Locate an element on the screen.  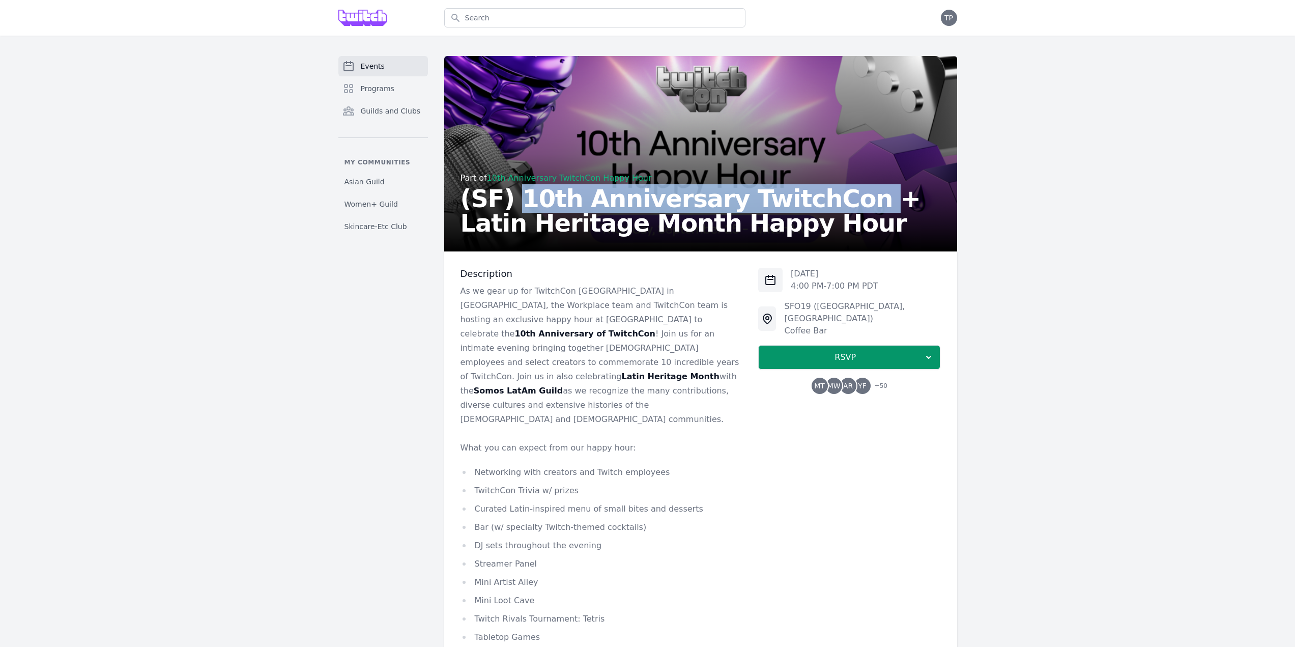
span: RSVP is located at coordinates (845, 357).